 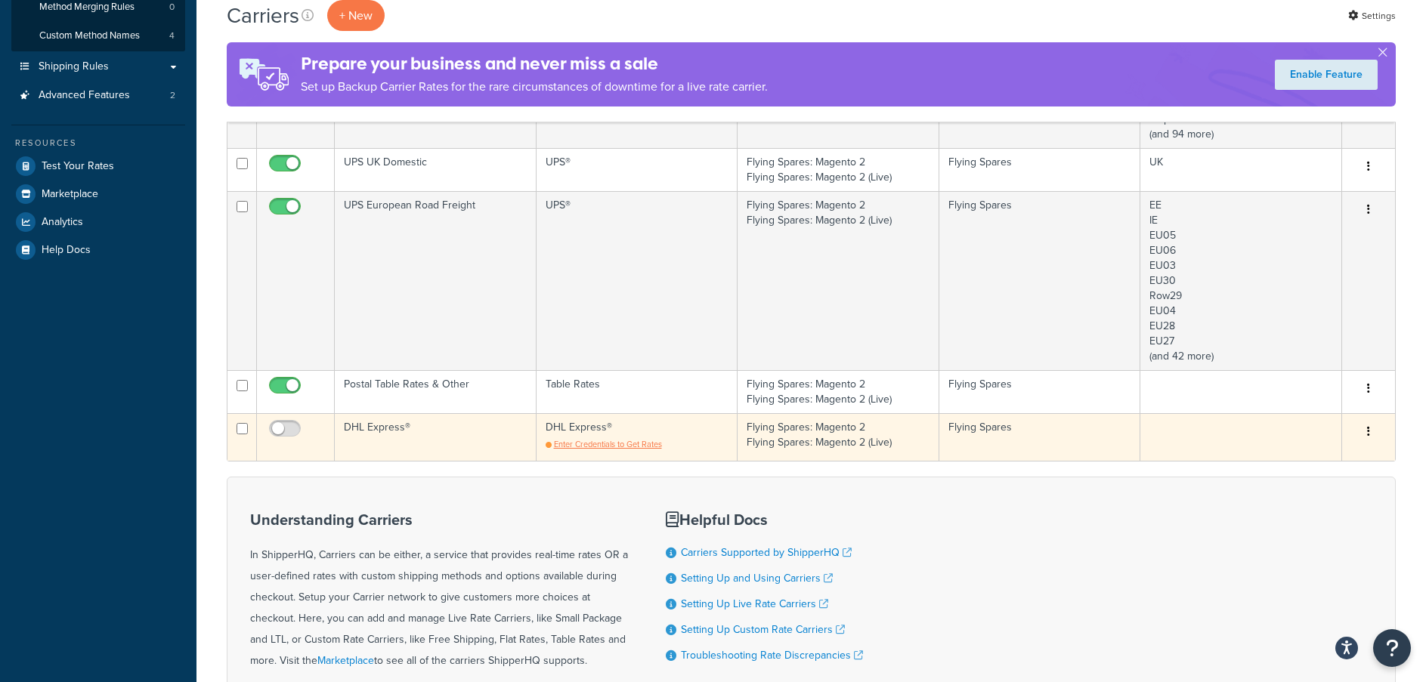 What do you see at coordinates (98, 194) in the screenshot?
I see `li: Marketplace` at bounding box center [98, 194].